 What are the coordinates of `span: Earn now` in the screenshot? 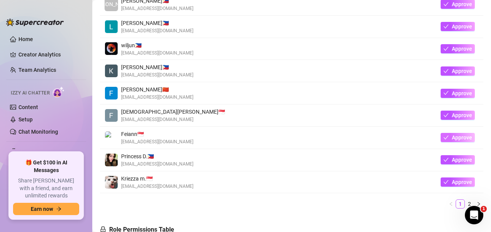 It's located at (42, 209).